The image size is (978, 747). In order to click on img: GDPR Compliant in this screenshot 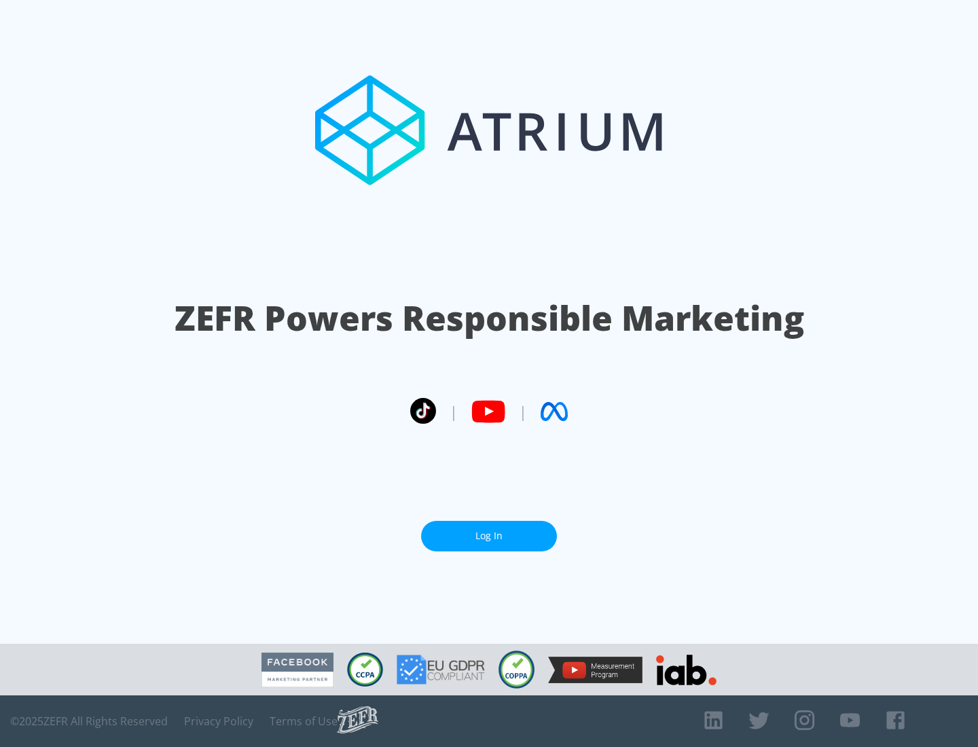, I will do `click(441, 670)`.